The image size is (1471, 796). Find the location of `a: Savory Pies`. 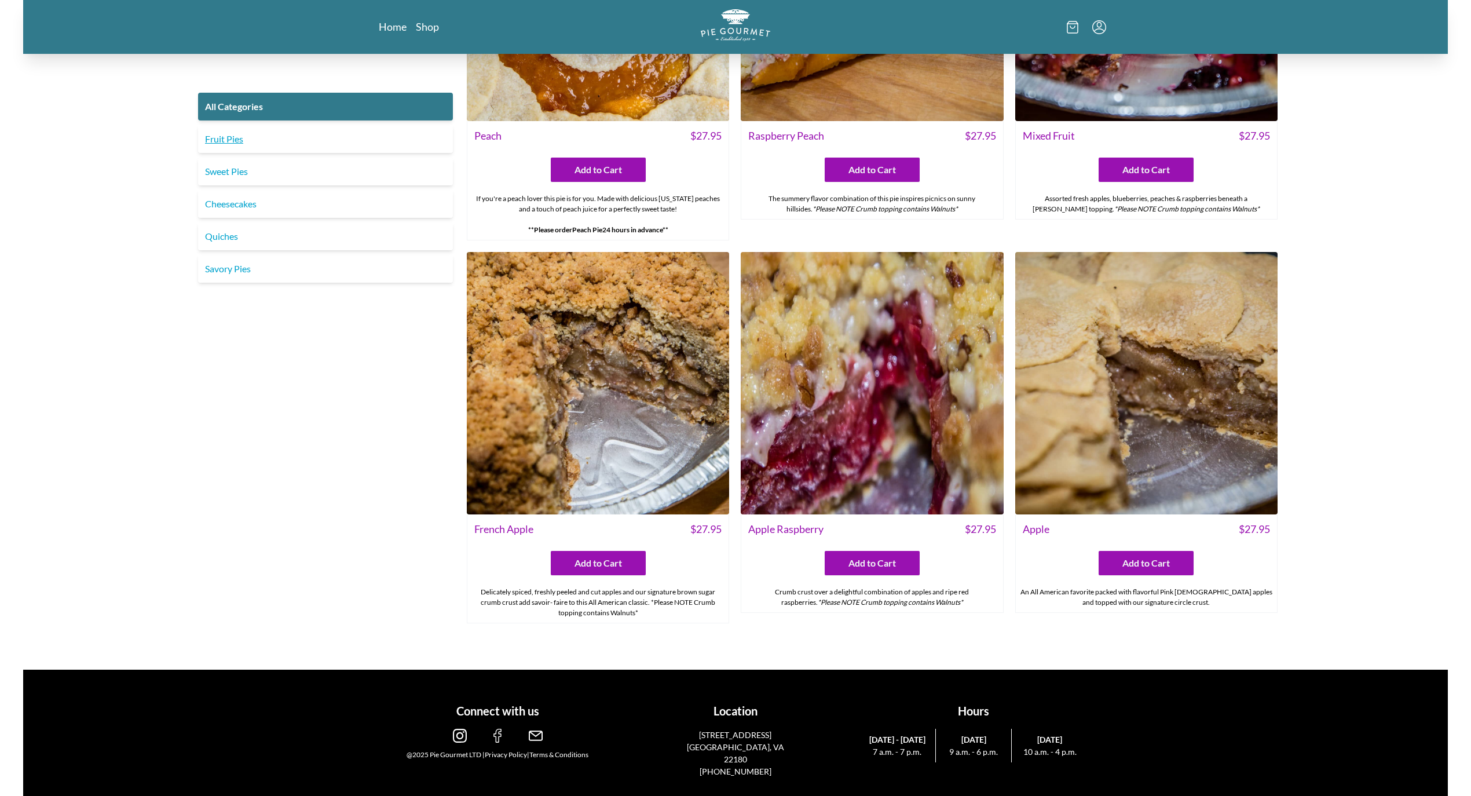

a: Savory Pies is located at coordinates (325, 269).